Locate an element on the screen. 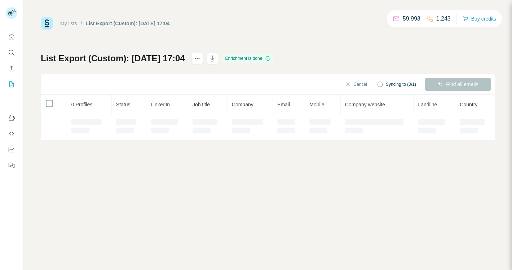 The image size is (512, 270). p: 59,993 is located at coordinates (411, 19).